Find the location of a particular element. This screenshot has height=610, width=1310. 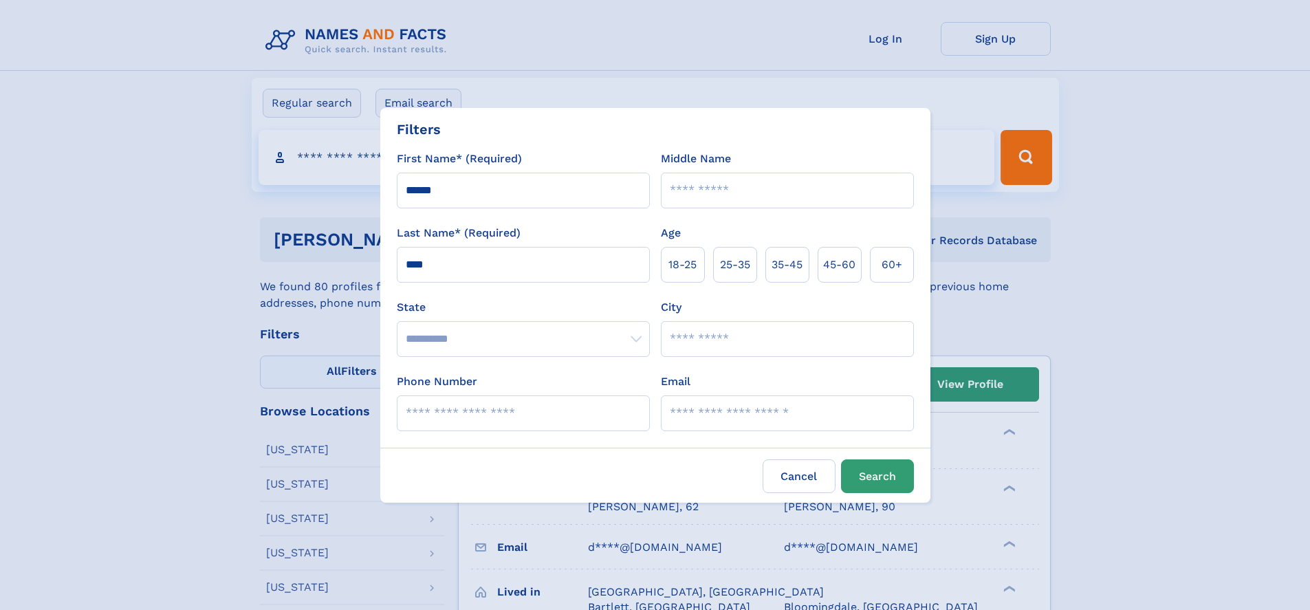

label: Email is located at coordinates (676, 382).